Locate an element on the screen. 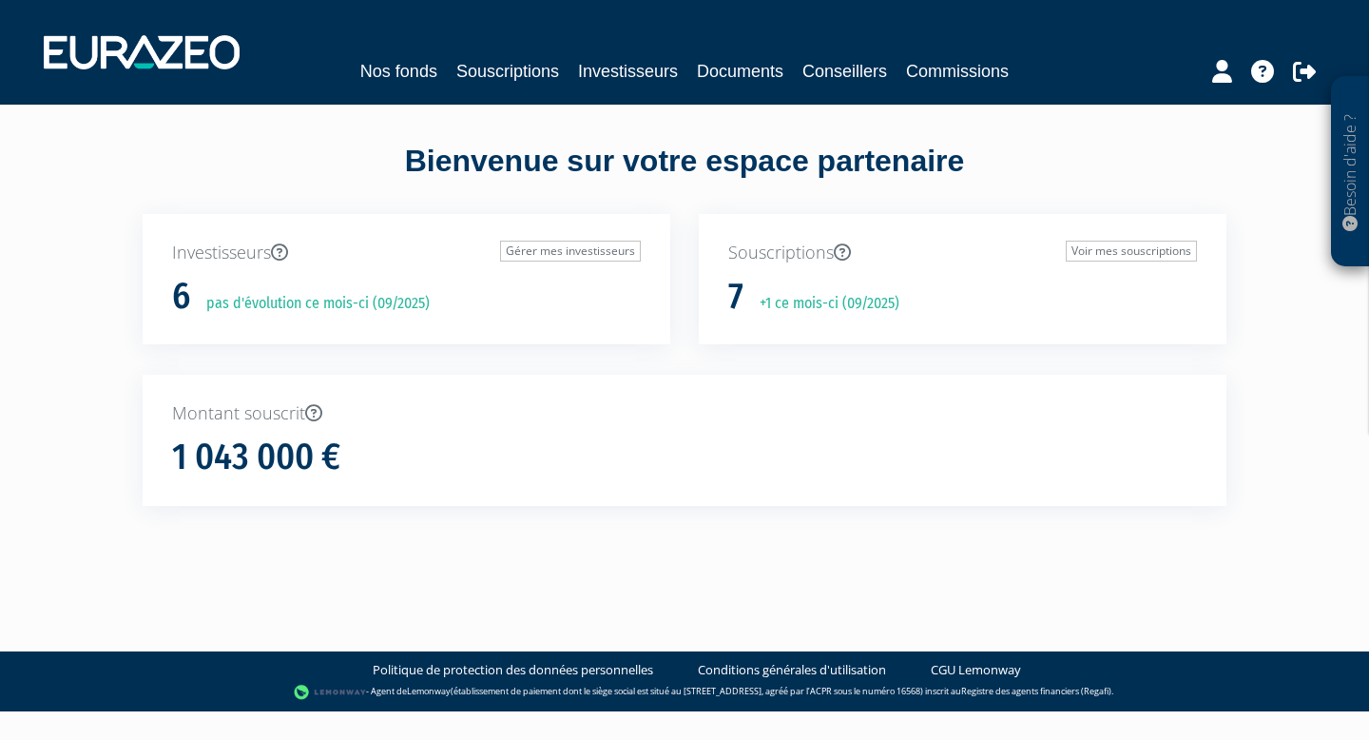 The width and height of the screenshot is (1369, 740). img: 1732889491-logotype_eurazeo_blanc_rvb.png is located at coordinates (142, 52).